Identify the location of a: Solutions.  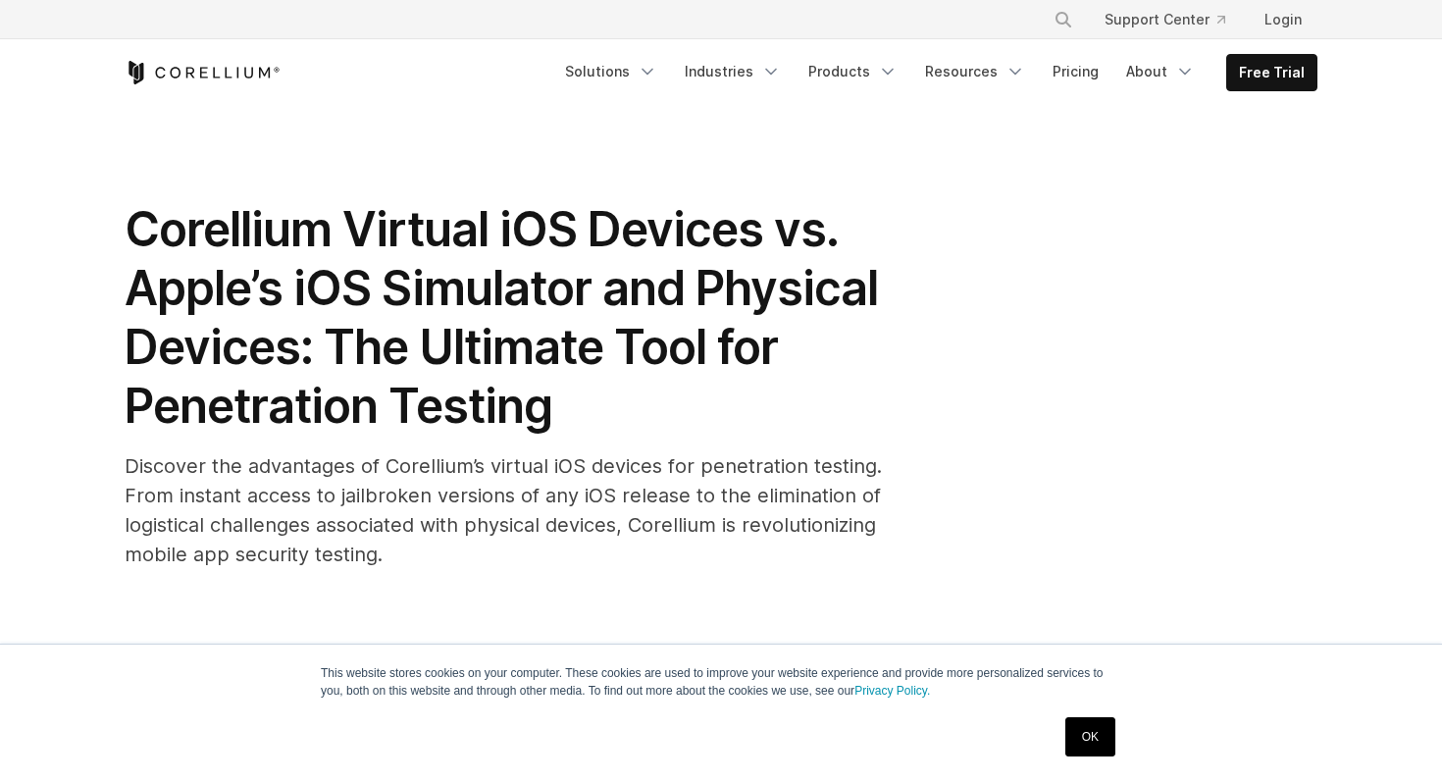
(611, 72).